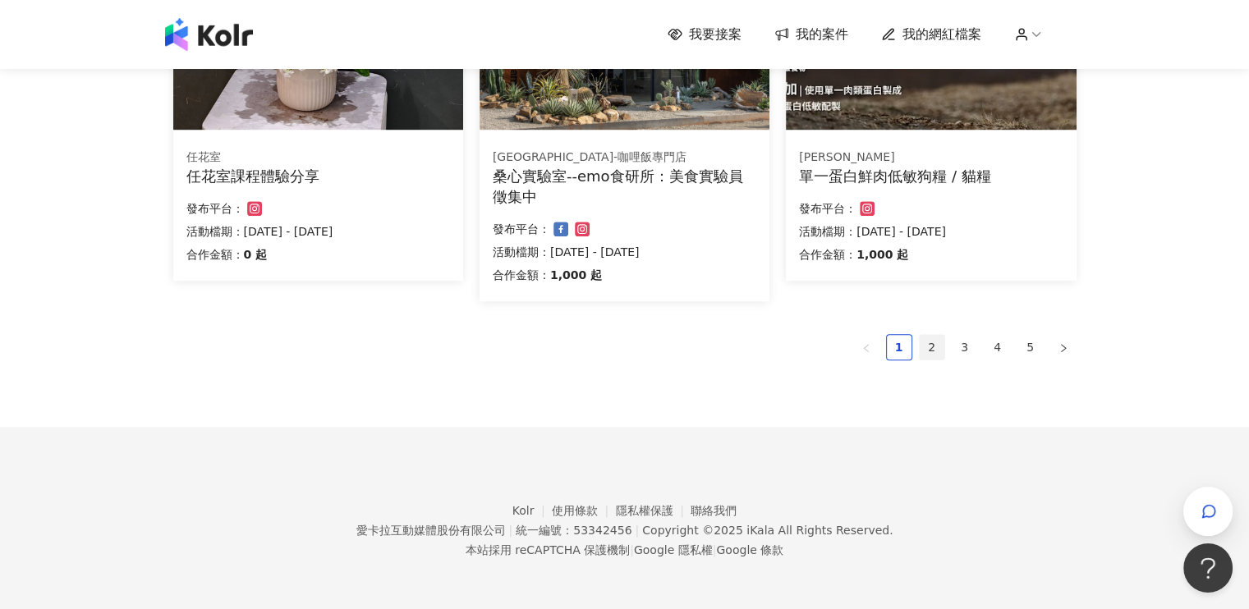 The height and width of the screenshot is (609, 1249). I want to click on li: 3, so click(965, 347).